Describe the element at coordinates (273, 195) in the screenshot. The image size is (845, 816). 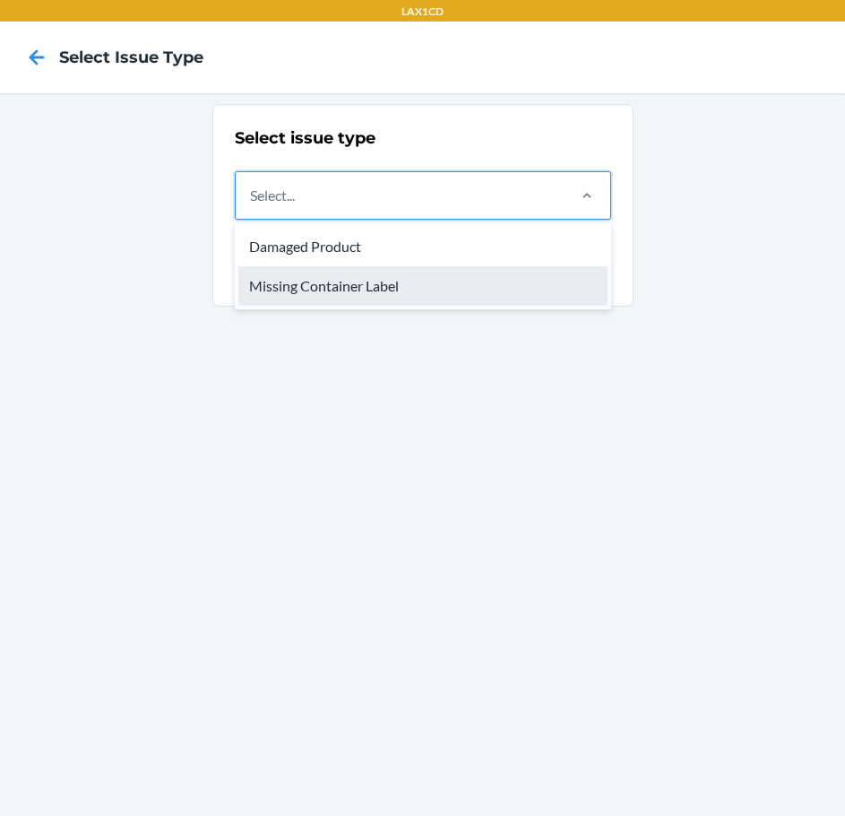
I see `div: Select...` at that location.